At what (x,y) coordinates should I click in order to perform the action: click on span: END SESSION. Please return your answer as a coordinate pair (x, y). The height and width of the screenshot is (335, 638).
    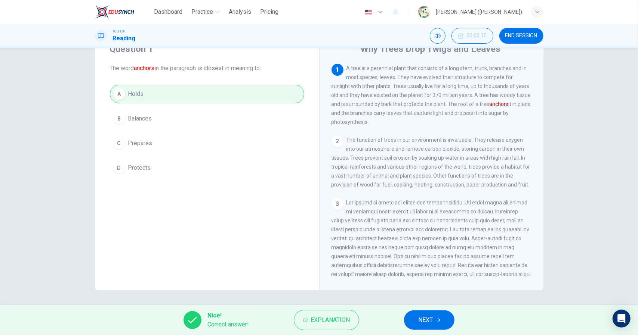
    Looking at the image, I should click on (521, 36).